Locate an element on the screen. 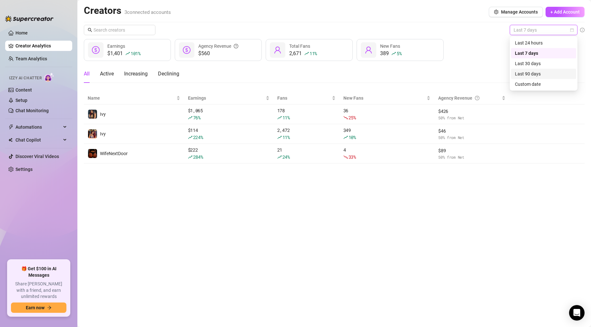 This screenshot has width=591, height=327. span: arrow-right is located at coordinates (49, 308).